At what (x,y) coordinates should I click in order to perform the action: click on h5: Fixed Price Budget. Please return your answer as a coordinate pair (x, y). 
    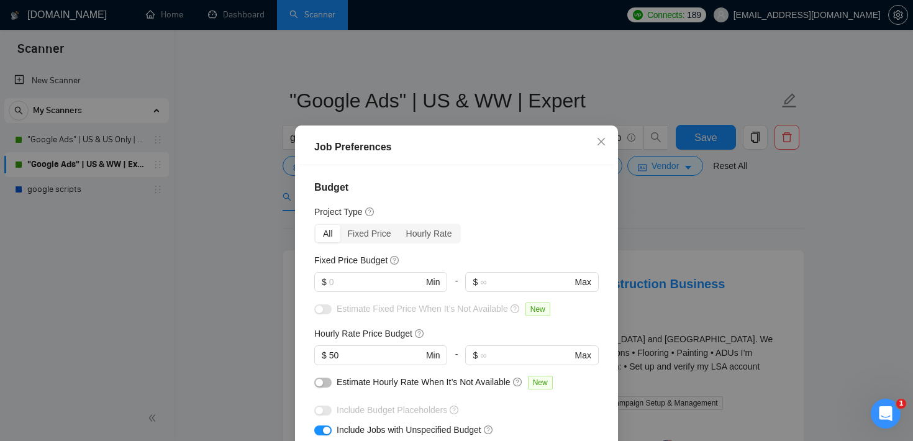
    Looking at the image, I should click on (351, 260).